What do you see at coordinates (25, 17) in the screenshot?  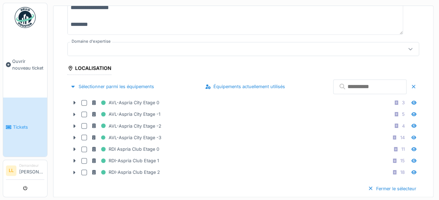 I see `img: Badge_color-CXgf-gQk.svg` at bounding box center [25, 17].